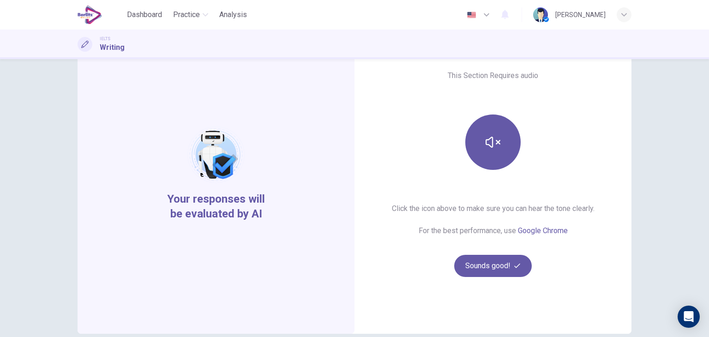 Image resolution: width=709 pixels, height=337 pixels. I want to click on a: Dashboard, so click(145, 15).